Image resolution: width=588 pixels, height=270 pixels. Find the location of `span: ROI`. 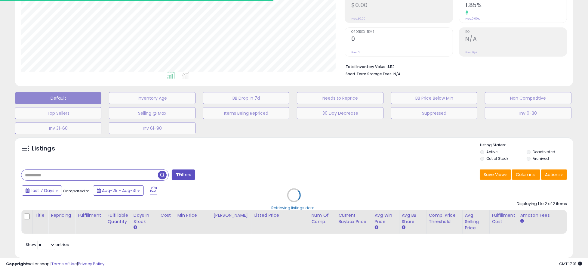

span: ROI is located at coordinates (516, 32).